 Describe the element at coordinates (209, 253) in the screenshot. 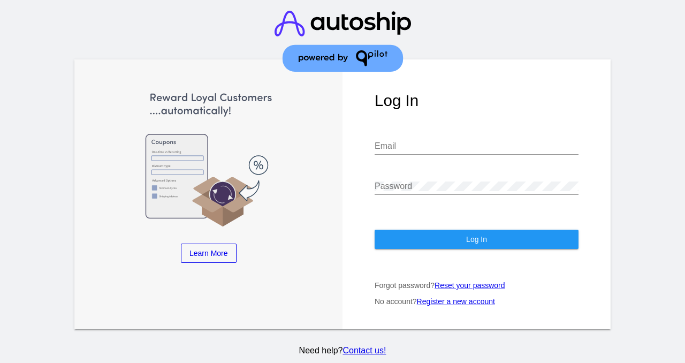

I see `a: Learn More` at that location.